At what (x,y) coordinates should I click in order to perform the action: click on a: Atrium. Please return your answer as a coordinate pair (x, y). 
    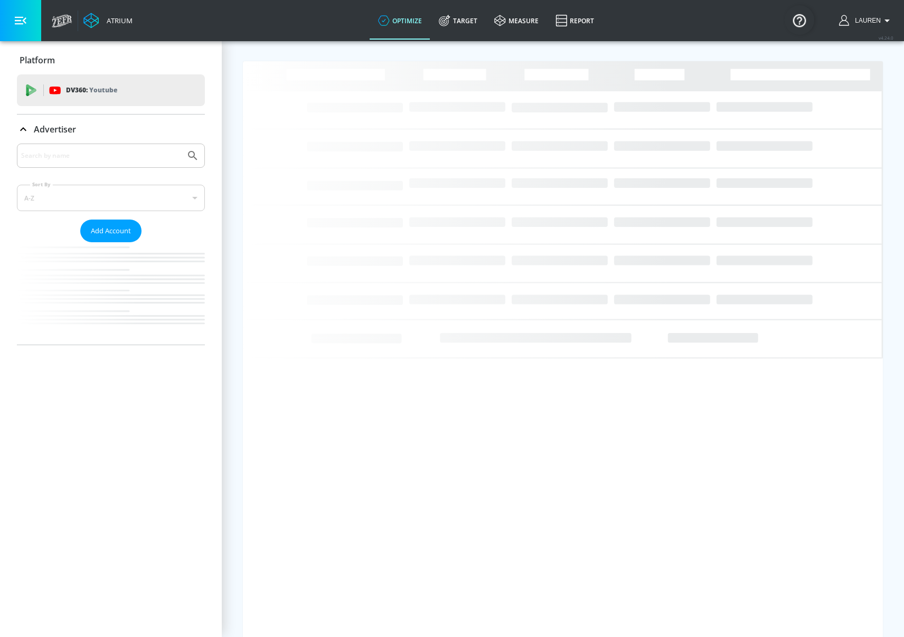
    Looking at the image, I should click on (108, 21).